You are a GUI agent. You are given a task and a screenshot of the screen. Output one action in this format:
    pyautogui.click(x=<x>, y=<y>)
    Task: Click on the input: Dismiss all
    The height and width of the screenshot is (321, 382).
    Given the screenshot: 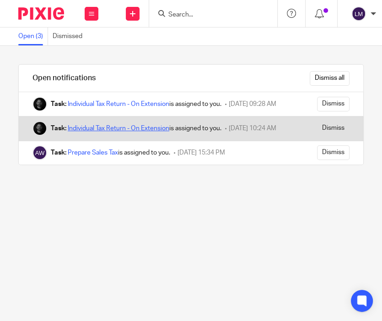 What is the action you would take?
    pyautogui.click(x=330, y=78)
    